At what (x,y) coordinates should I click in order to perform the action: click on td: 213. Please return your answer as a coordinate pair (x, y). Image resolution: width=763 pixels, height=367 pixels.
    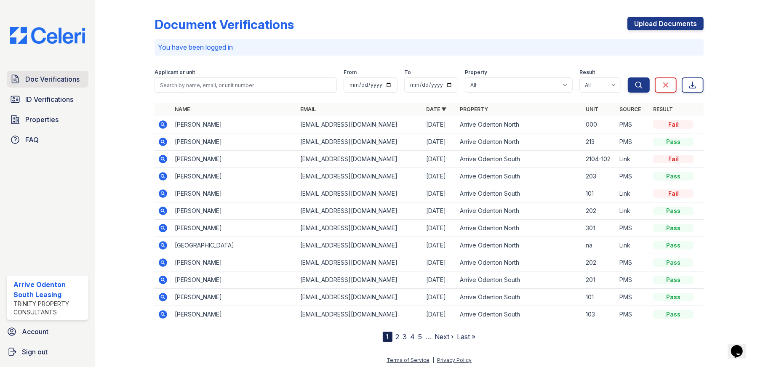
    Looking at the image, I should click on (600, 142).